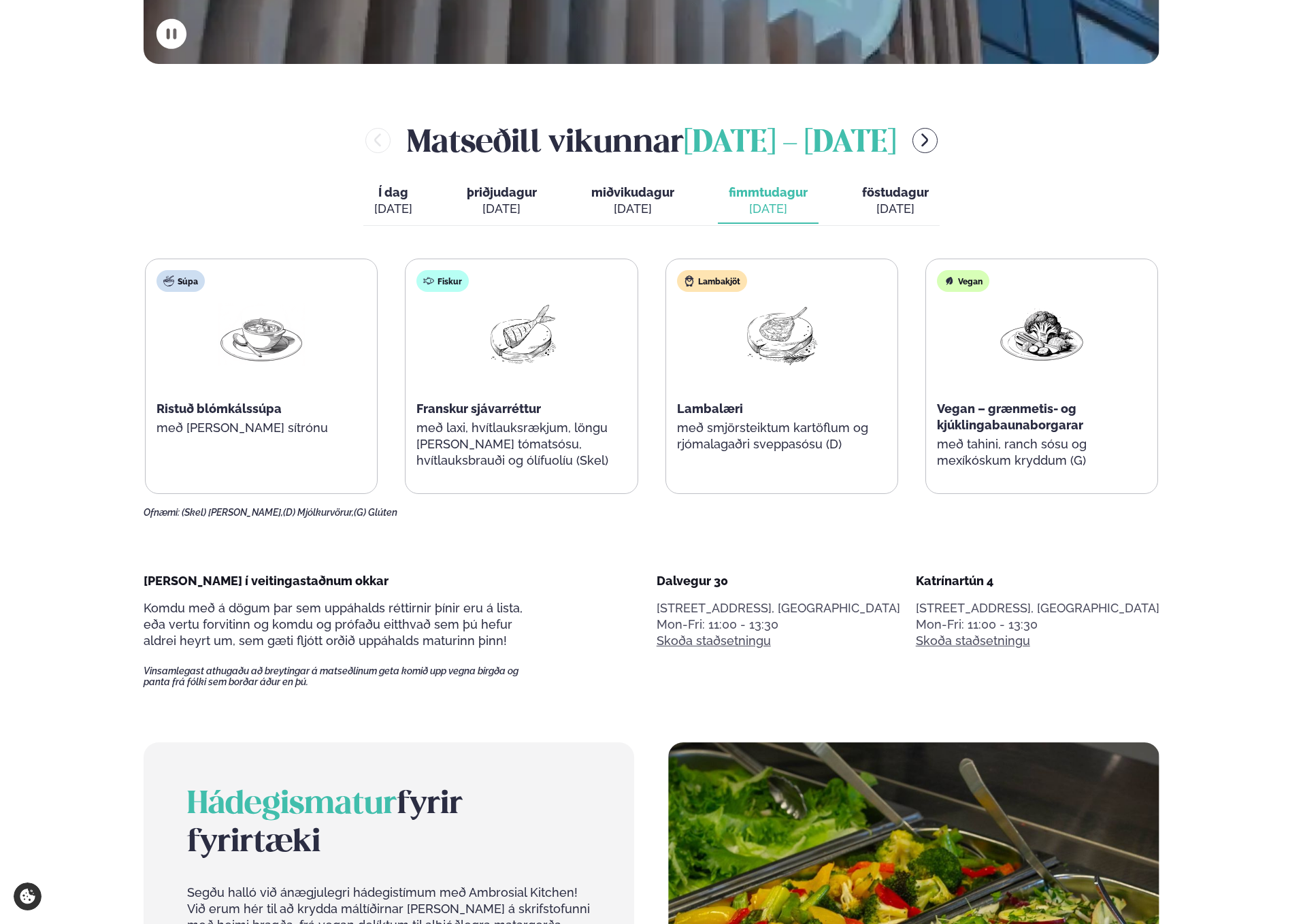  I want to click on span: Hádegismatur, so click(292, 805).